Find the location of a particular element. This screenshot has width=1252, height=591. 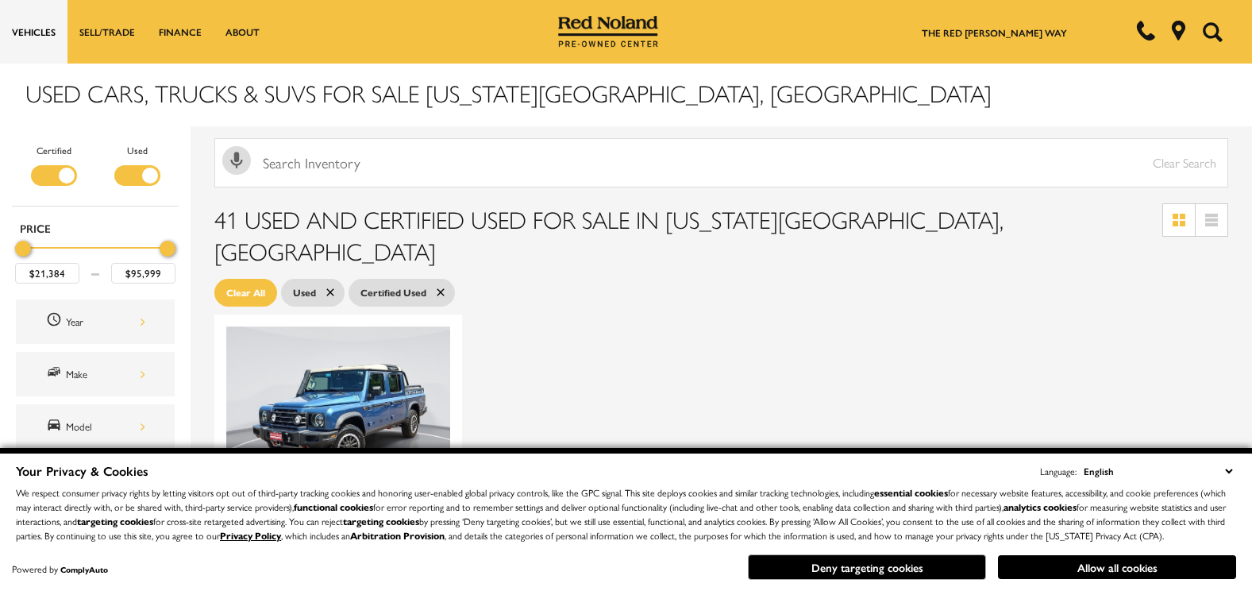

div: Language: is located at coordinates (1058, 471).